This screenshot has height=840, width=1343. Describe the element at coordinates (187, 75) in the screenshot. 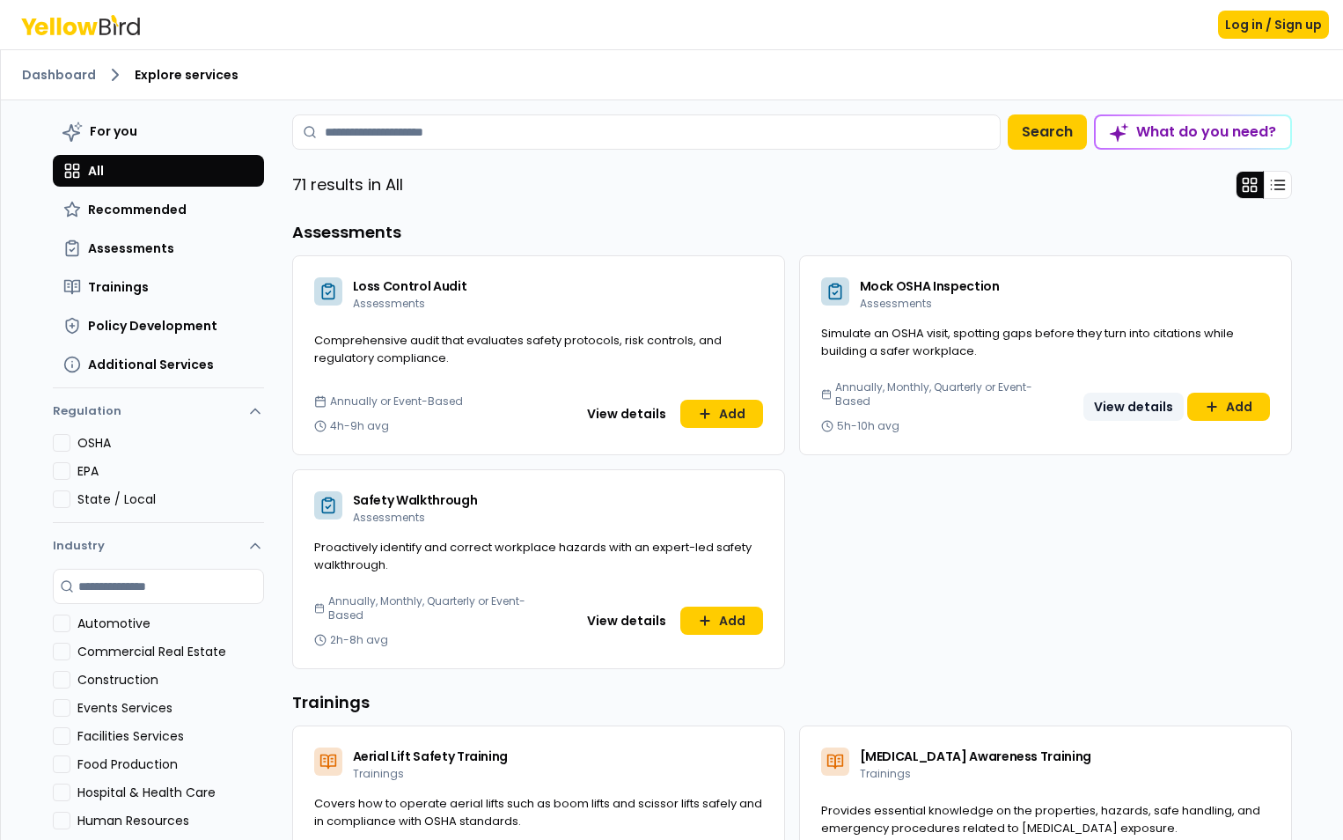

I see `span: Explore services` at that location.